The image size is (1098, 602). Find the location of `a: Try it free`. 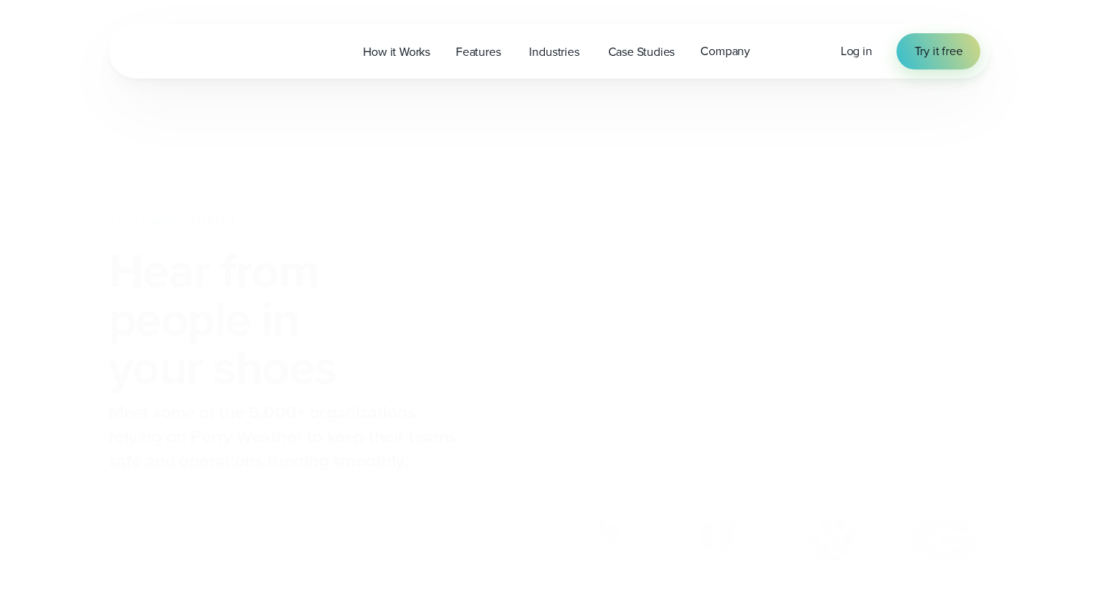

a: Try it free is located at coordinates (939, 51).